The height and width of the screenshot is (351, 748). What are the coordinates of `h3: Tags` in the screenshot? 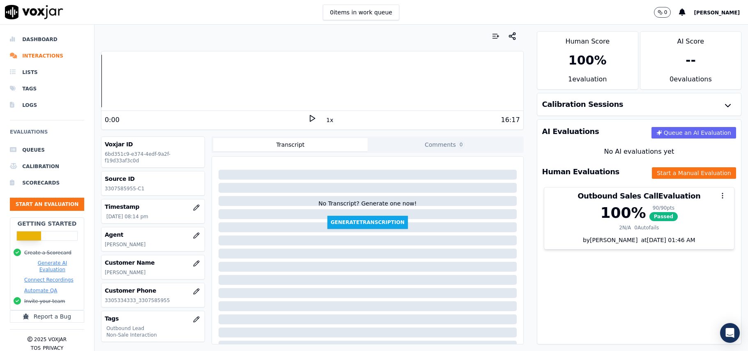 It's located at (153, 318).